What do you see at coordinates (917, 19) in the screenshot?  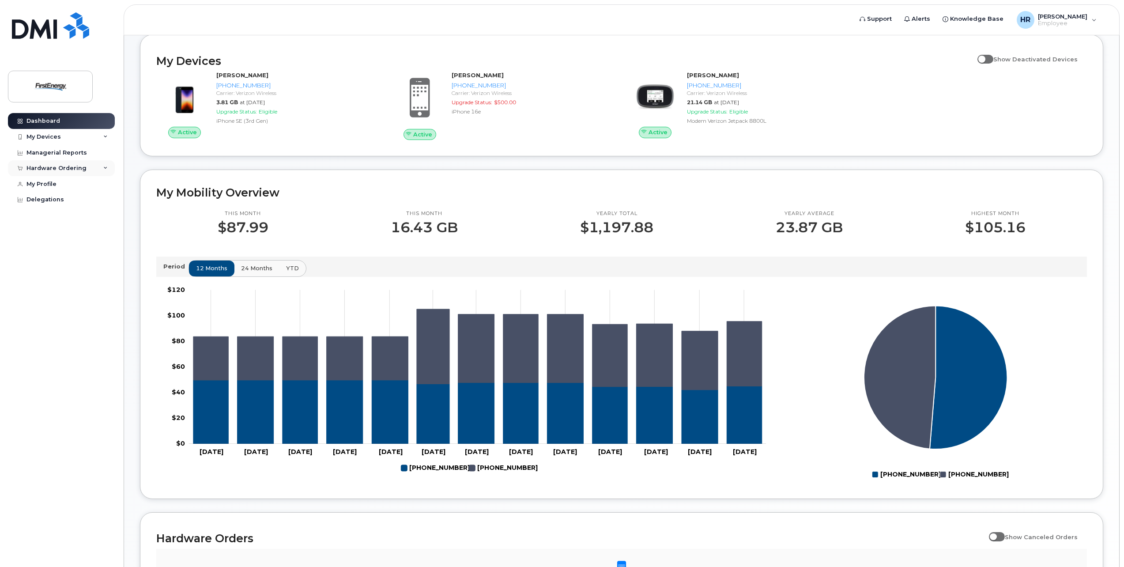 I see `a: Alerts` at bounding box center [917, 19].